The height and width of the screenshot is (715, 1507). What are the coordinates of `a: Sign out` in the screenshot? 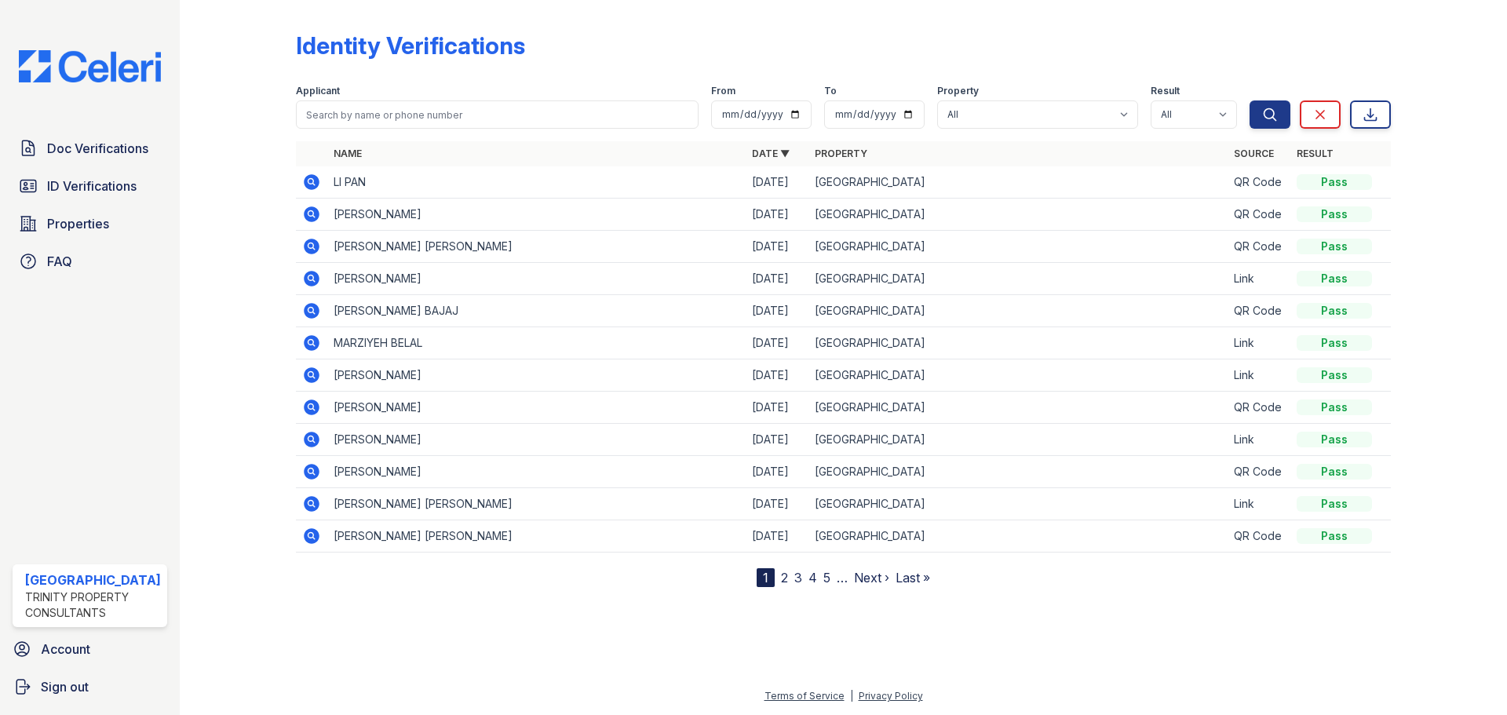 It's located at (89, 687).